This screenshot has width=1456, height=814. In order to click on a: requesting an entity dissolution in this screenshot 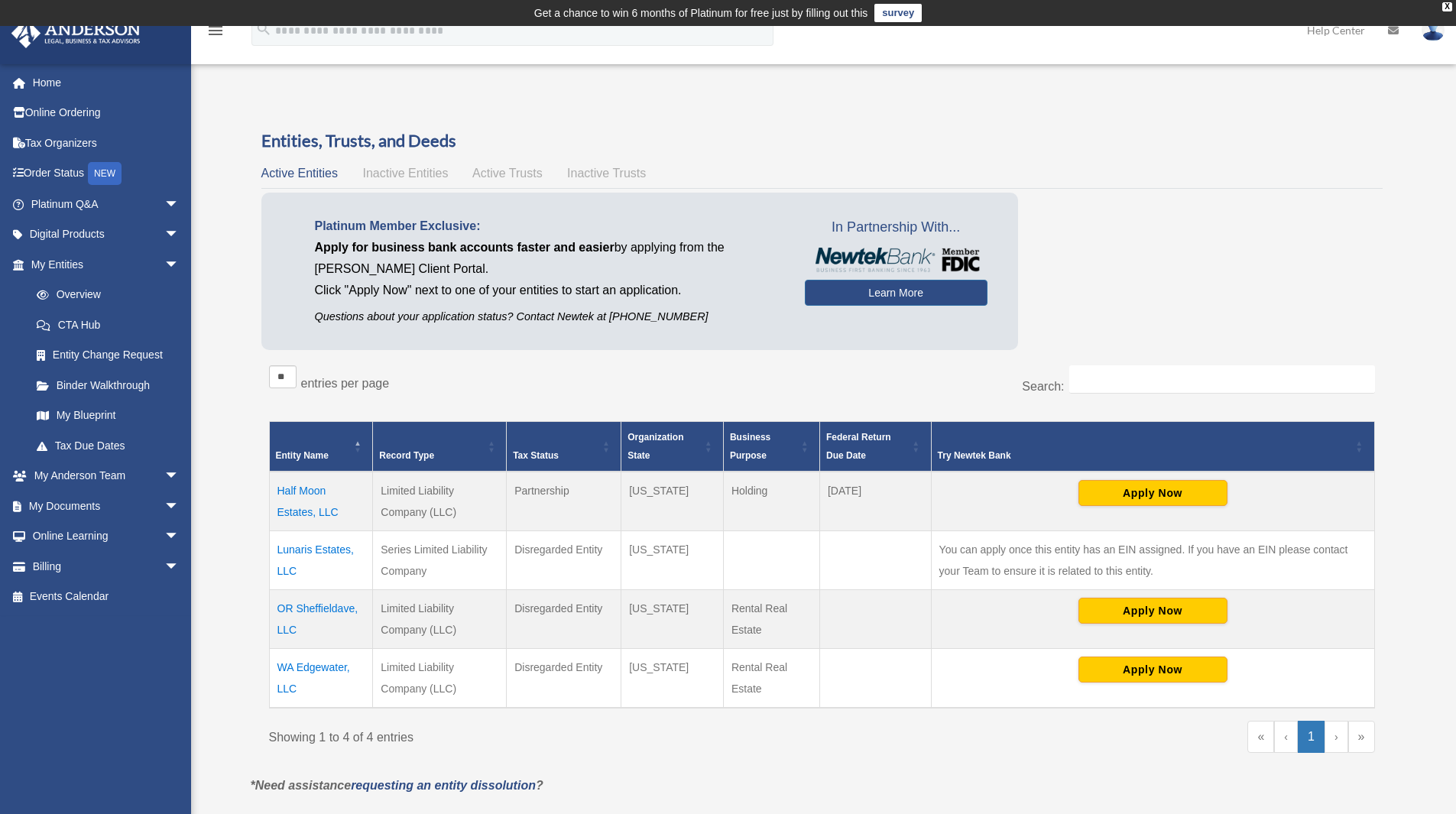, I will do `click(443, 785)`.